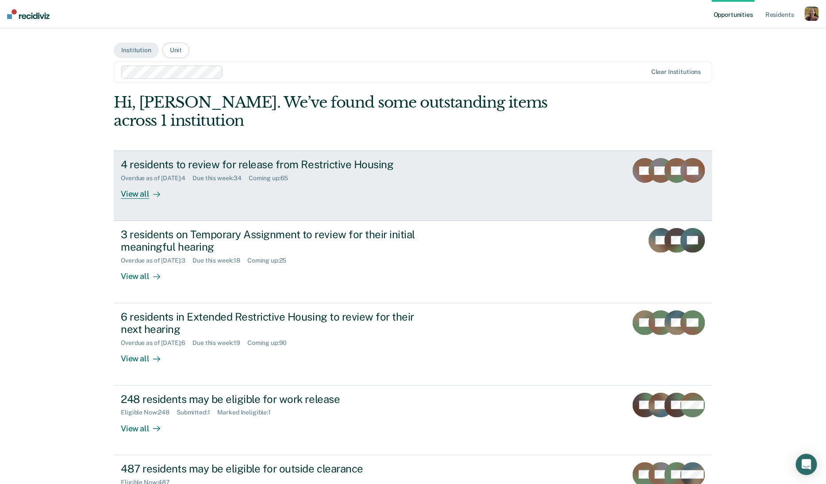 The height and width of the screenshot is (484, 826). Describe the element at coordinates (276, 468) in the screenshot. I see `div: 487 residents may be eligible for outside clearance` at that location.